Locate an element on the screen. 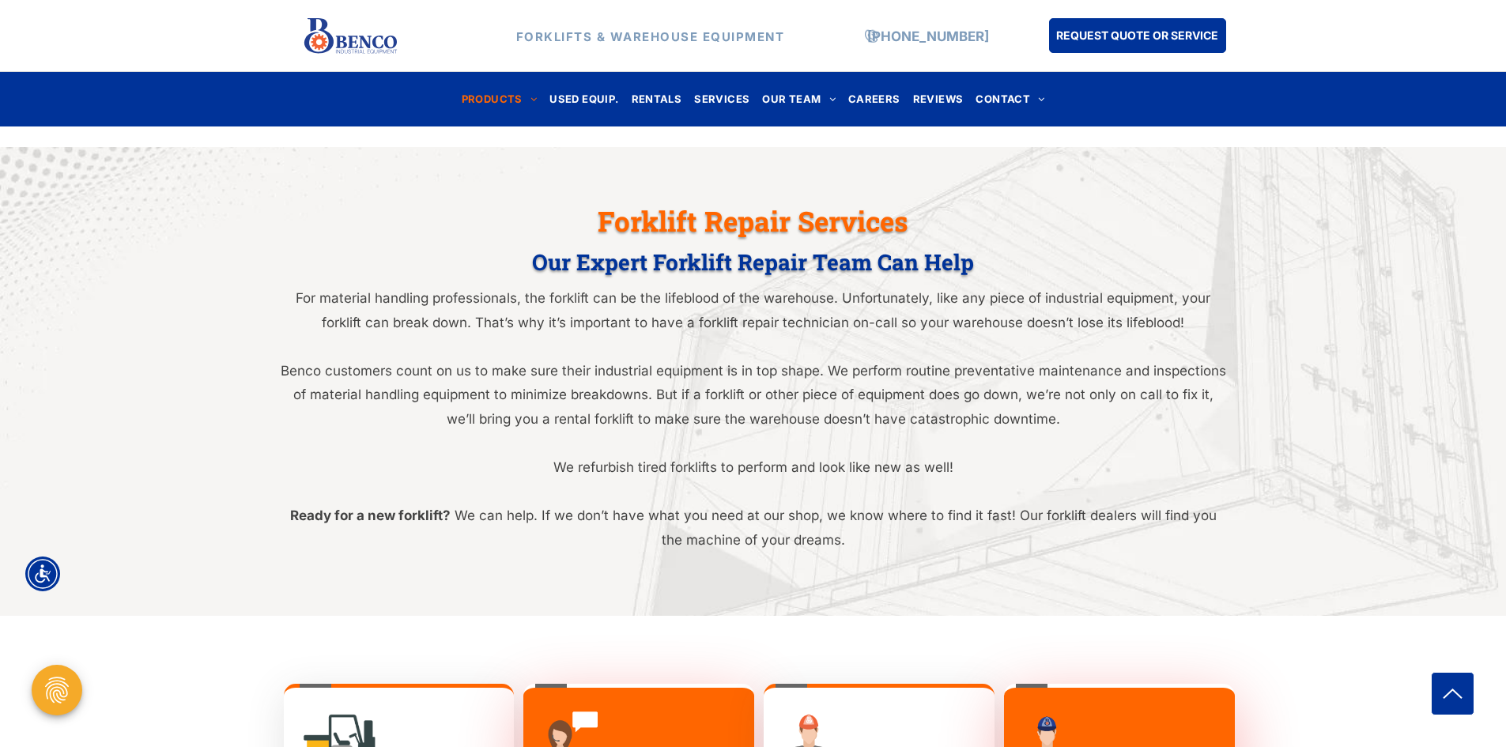 The width and height of the screenshot is (1506, 747). a: REVIEWS is located at coordinates (938, 99).